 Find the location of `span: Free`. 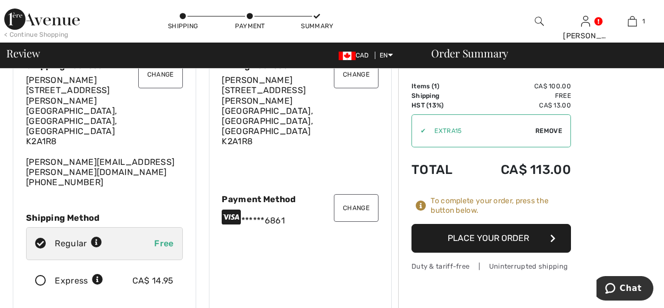

span: Free is located at coordinates (164, 243).